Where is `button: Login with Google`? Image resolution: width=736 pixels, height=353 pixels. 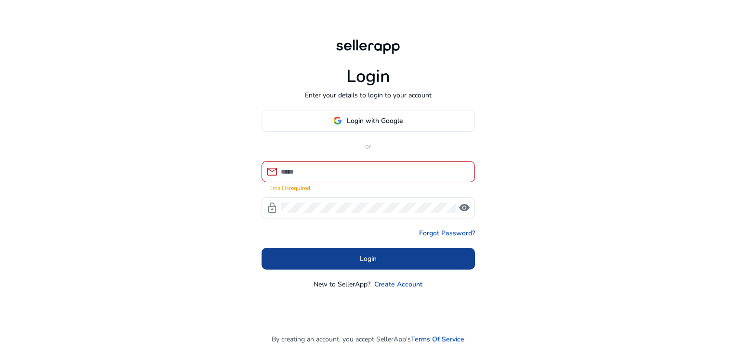
button: Login with Google is located at coordinates (368, 120).